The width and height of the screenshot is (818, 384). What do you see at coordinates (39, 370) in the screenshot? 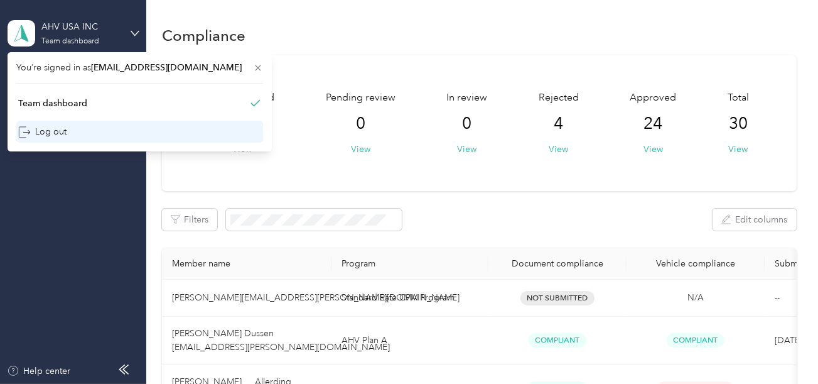
I see `div: Help center` at bounding box center [39, 370].